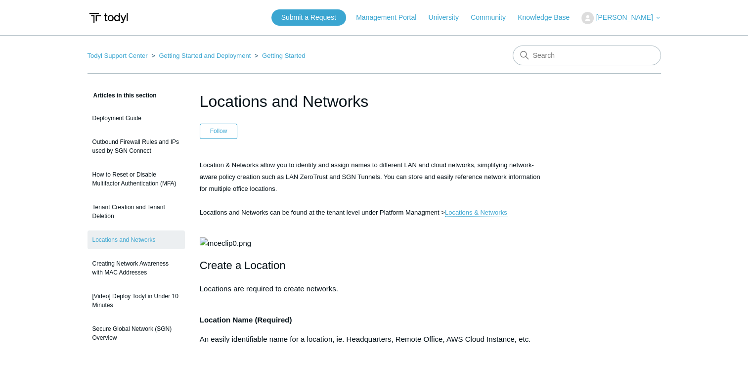 The width and height of the screenshot is (748, 365). What do you see at coordinates (279, 55) in the screenshot?
I see `li: Getting Started` at bounding box center [279, 55].